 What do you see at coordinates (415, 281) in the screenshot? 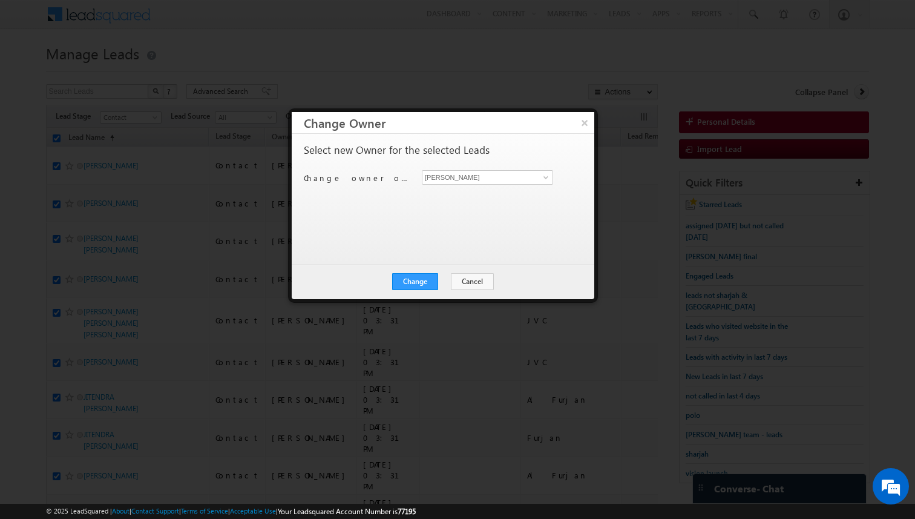
I see `button: Change` at bounding box center [415, 281].